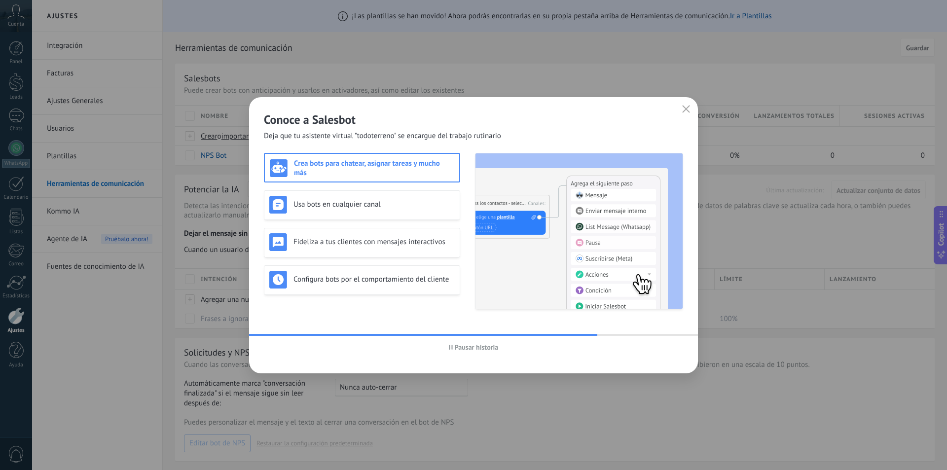  Describe the element at coordinates (374, 242) in the screenshot. I see `h3: Fideliza a tus clientes con mensajes interactivos` at that location.